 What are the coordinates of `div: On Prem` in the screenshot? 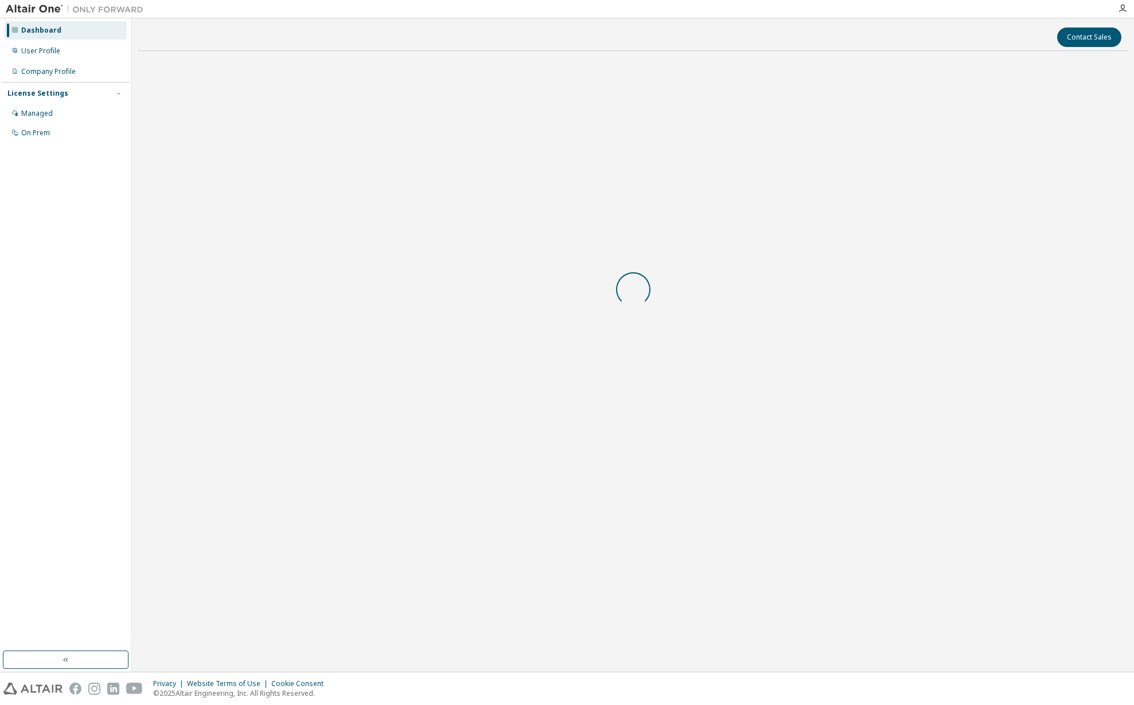 It's located at (36, 133).